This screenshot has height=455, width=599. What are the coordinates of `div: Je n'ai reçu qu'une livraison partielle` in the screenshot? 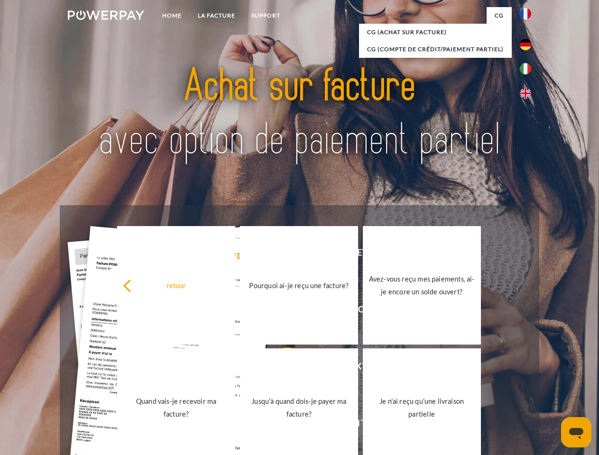 It's located at (421, 408).